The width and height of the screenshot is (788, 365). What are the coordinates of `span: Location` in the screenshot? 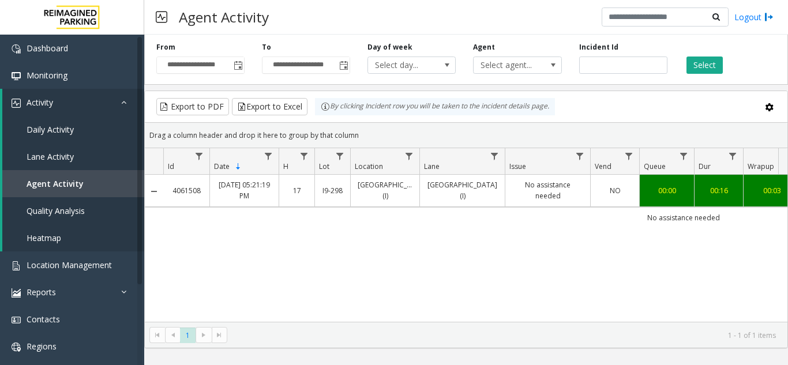 It's located at (368, 166).